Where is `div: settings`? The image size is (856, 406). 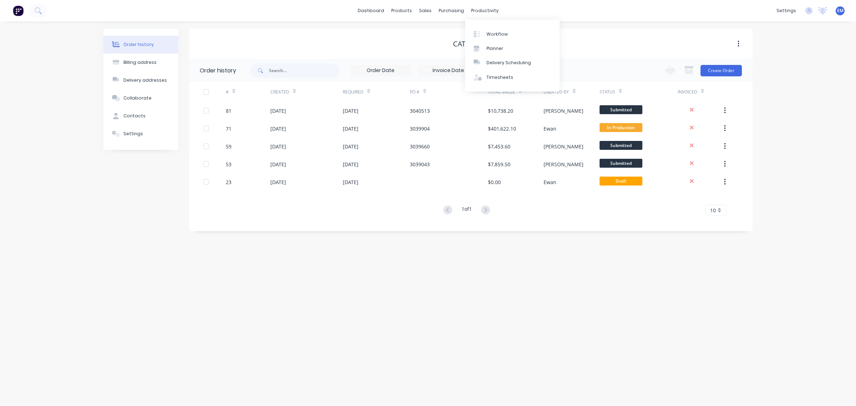 div: settings is located at coordinates (786, 11).